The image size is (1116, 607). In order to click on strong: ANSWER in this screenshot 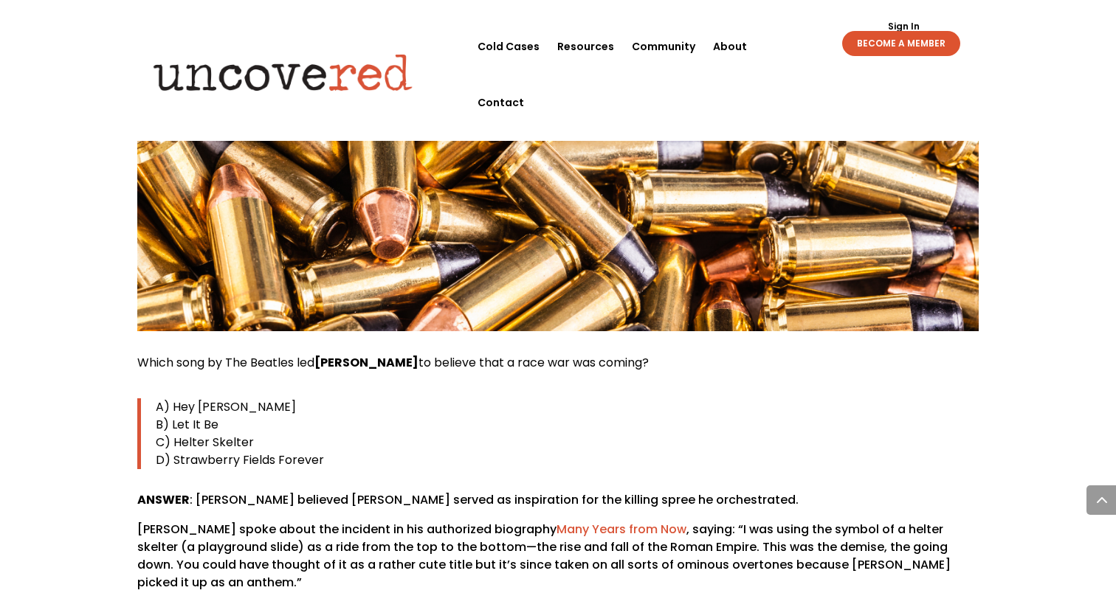, I will do `click(163, 500)`.